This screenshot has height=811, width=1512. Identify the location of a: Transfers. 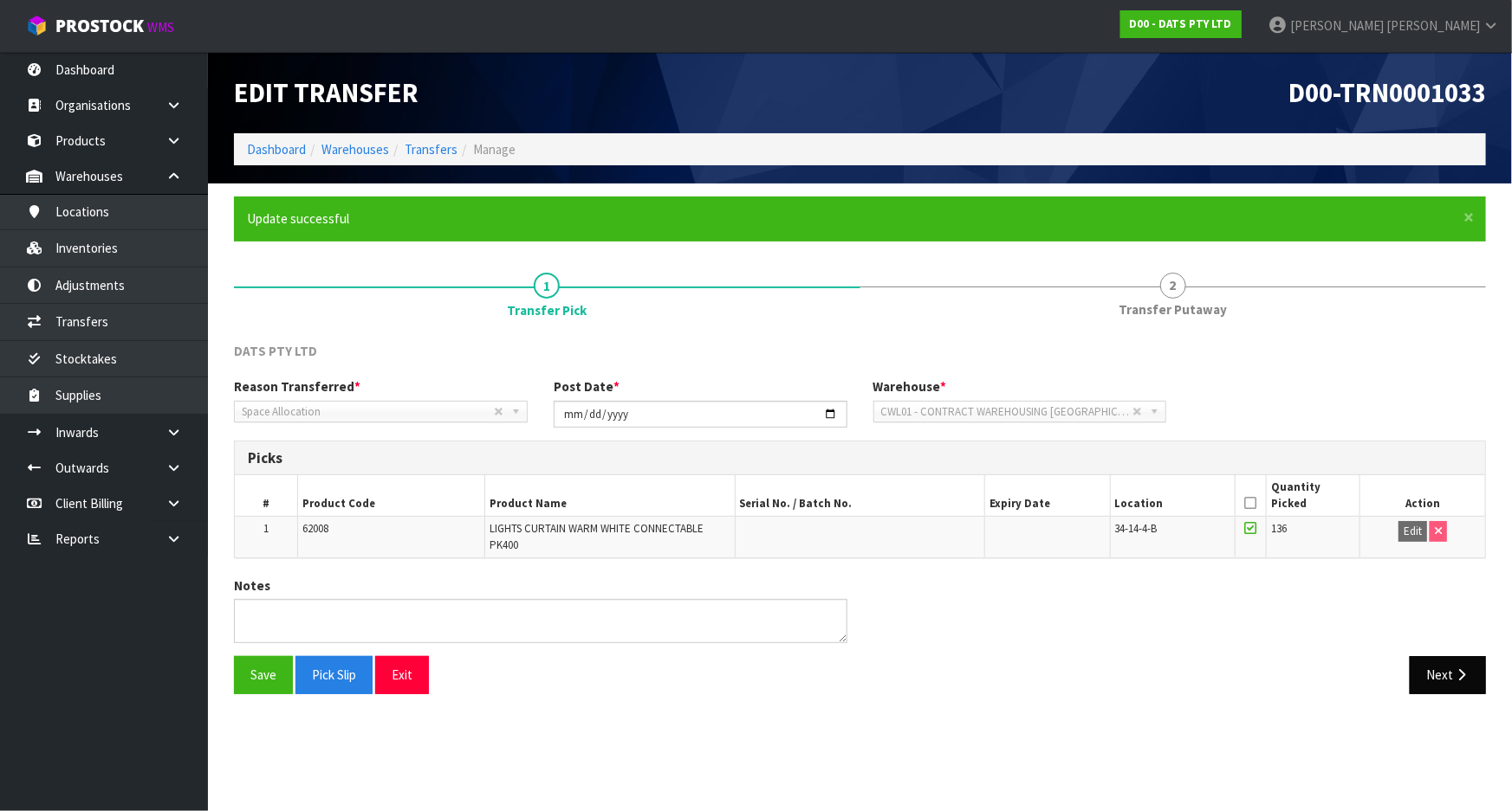
(431, 148).